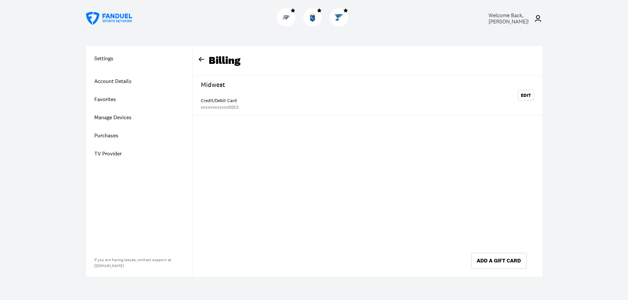 The height and width of the screenshot is (300, 628). What do you see at coordinates (109, 18) in the screenshot?
I see `a: FanDuel Sports Network` at bounding box center [109, 18].